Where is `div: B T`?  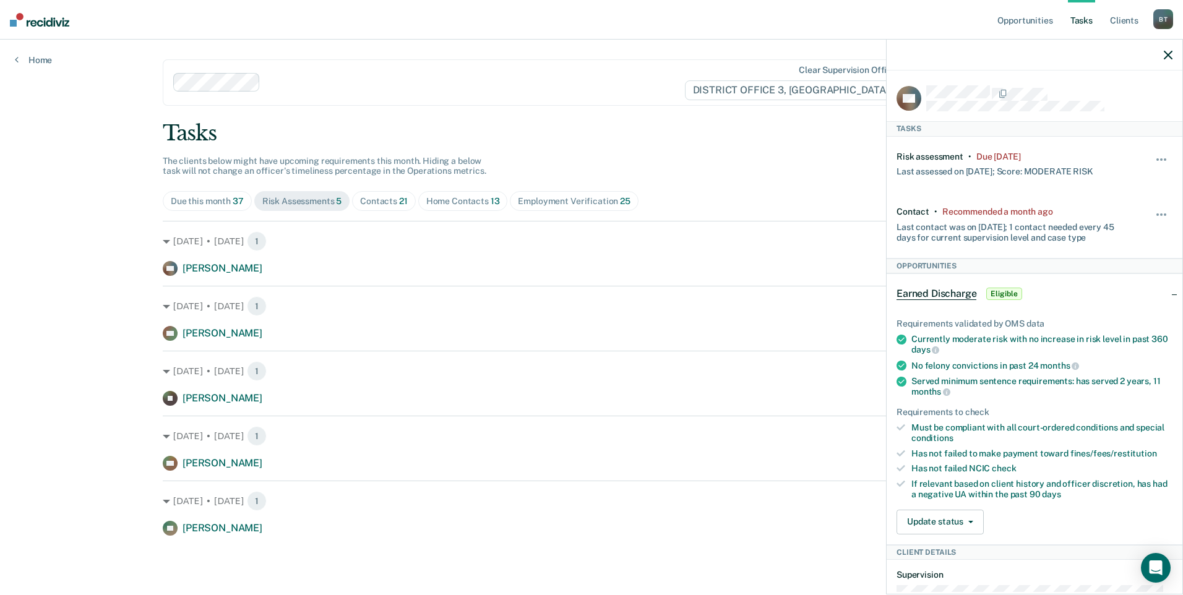 div: B T is located at coordinates (1163, 19).